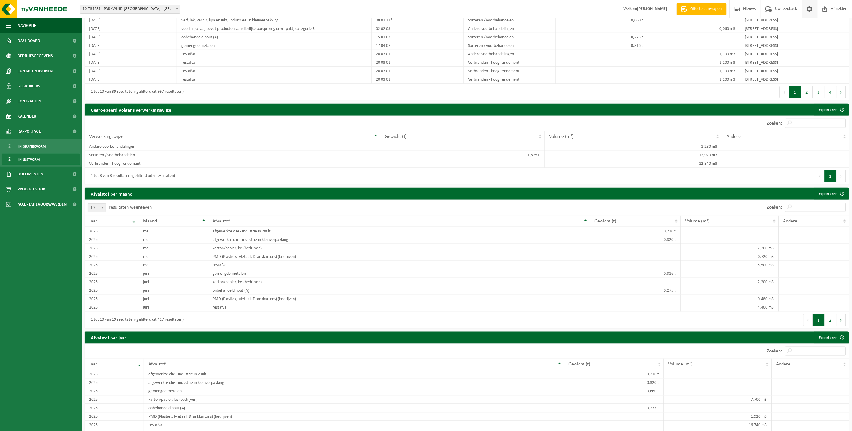 This screenshot has height=431, width=852. I want to click on button: Next, so click(841, 92).